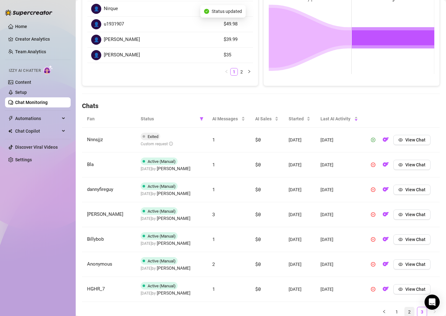 This screenshot has height=316, width=446. I want to click on span: Status updated, so click(227, 11).